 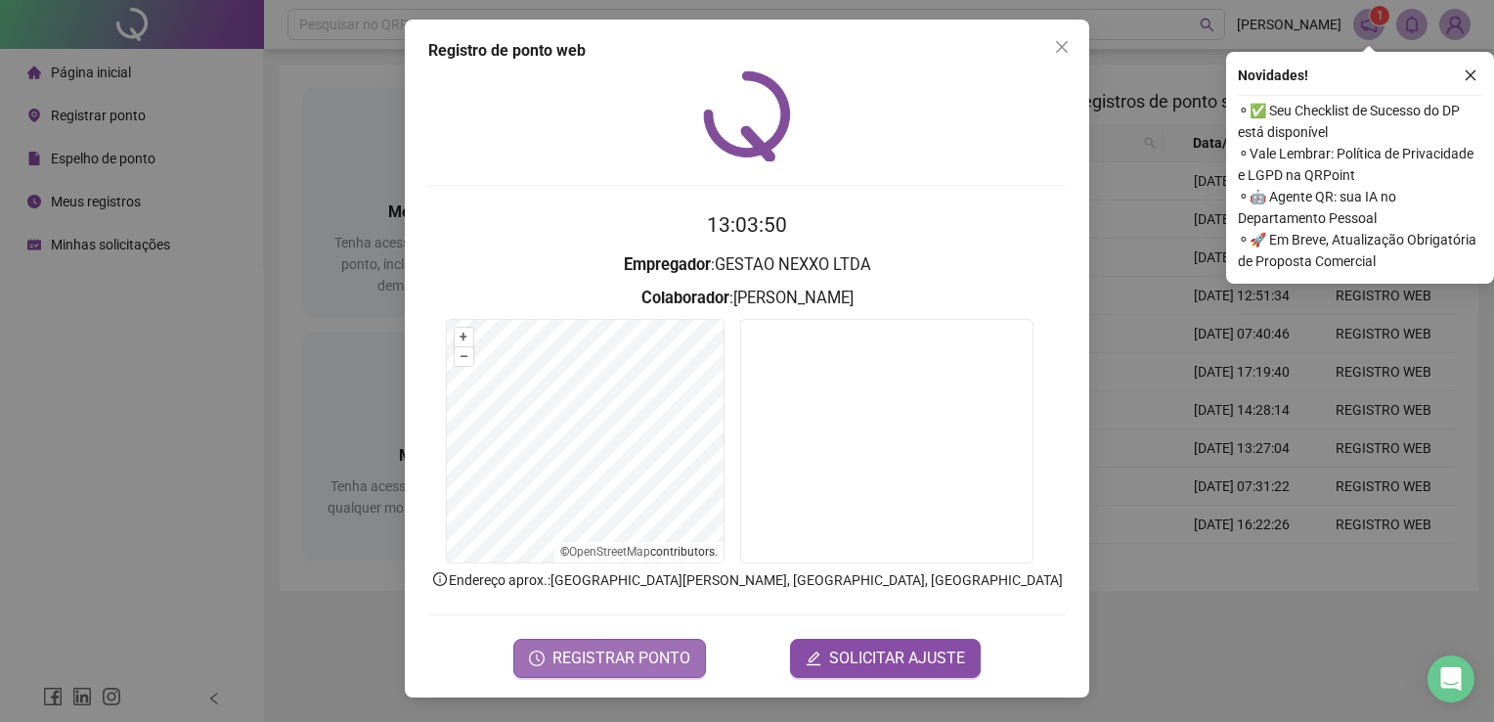 What do you see at coordinates (897, 658) in the screenshot?
I see `span: SOLICITAR AJUSTE` at bounding box center [897, 658].